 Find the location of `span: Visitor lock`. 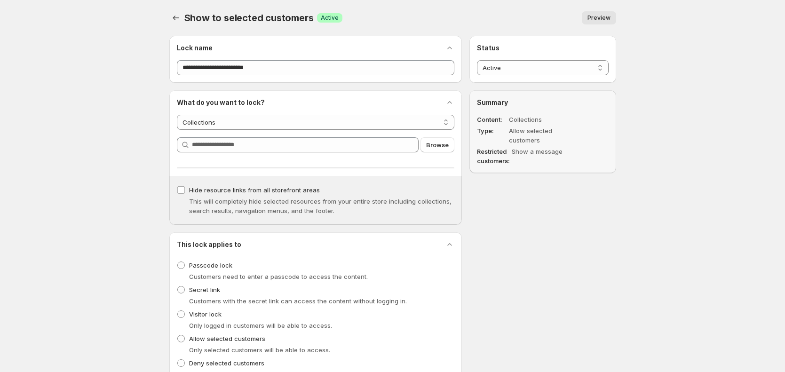

span: Visitor lock is located at coordinates (205, 314).